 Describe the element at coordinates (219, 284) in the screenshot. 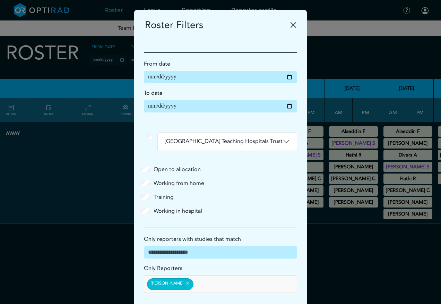

I see `input: null` at that location.